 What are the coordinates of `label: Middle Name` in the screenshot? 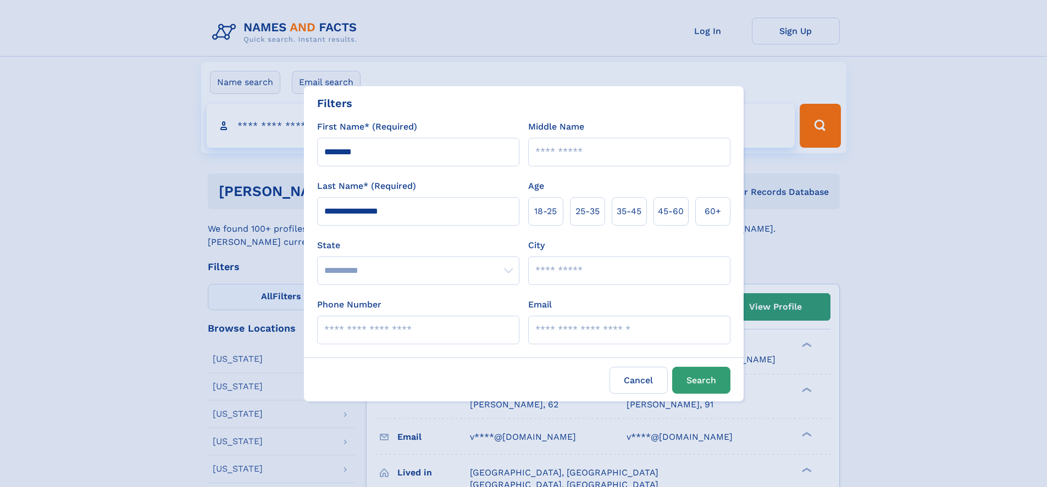 It's located at (556, 127).